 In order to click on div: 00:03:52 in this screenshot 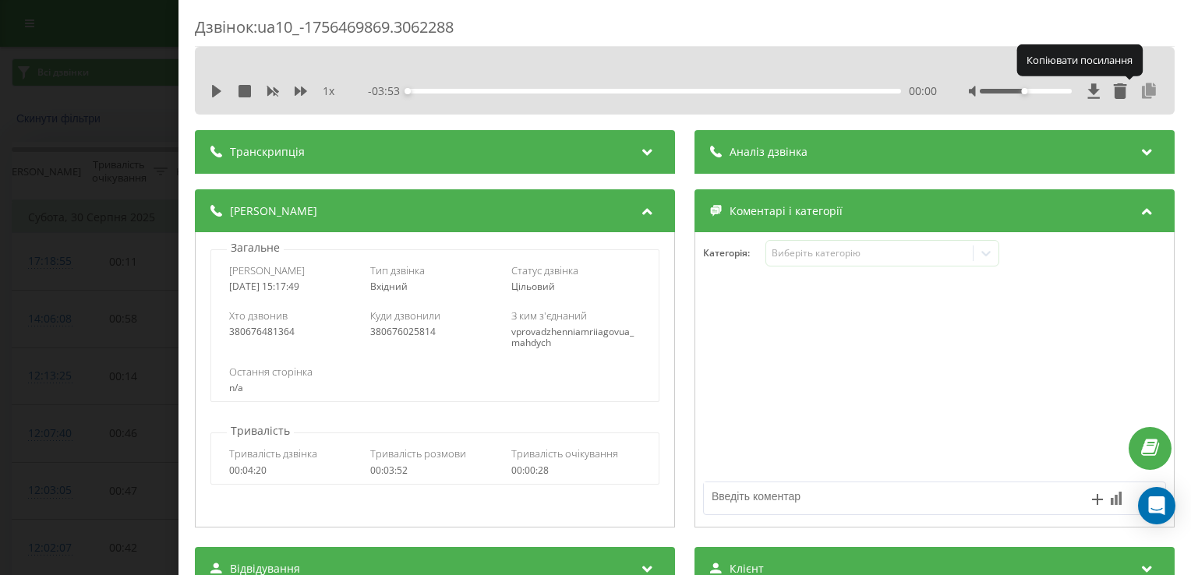, I will do `click(435, 471)`.